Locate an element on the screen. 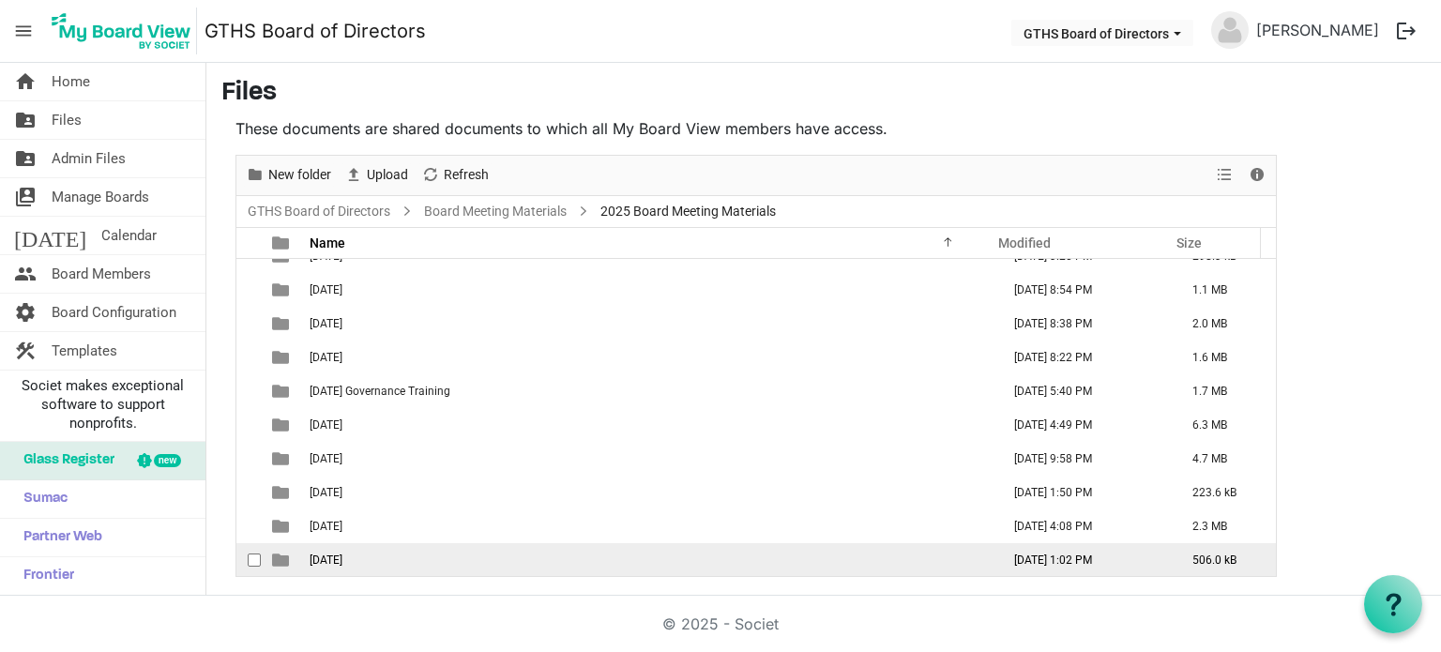 This screenshot has height=652, width=1441. div: Details is located at coordinates (1257, 175).